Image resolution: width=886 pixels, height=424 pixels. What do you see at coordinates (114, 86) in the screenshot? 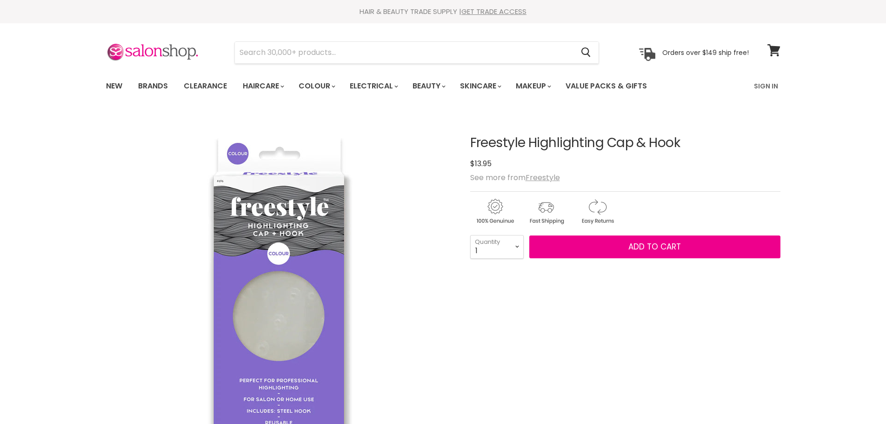
I see `a: New` at bounding box center [114, 86].